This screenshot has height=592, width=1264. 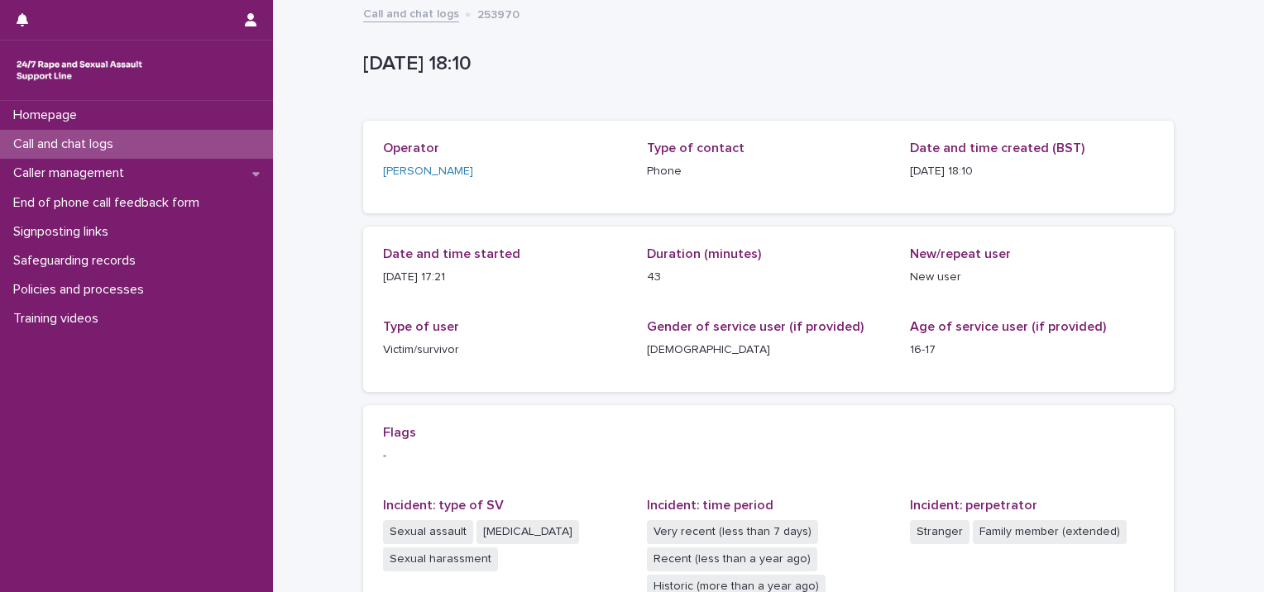 I want to click on p: Victim/survivor, so click(x=505, y=350).